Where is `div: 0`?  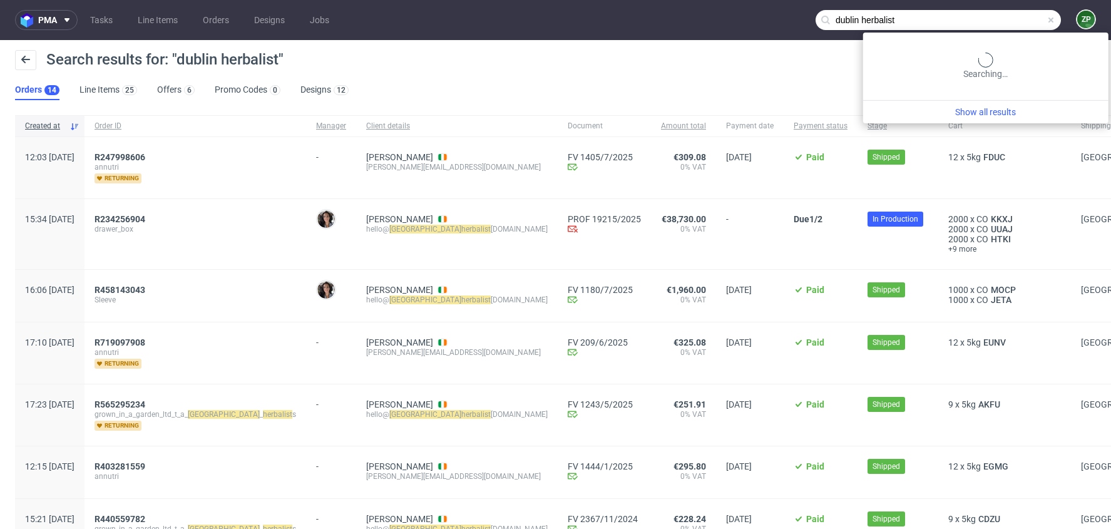
div: 0 is located at coordinates (275, 90).